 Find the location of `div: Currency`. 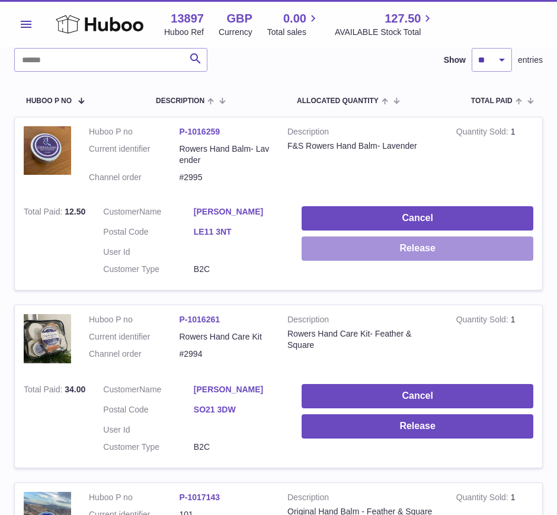

div: Currency is located at coordinates (235, 32).